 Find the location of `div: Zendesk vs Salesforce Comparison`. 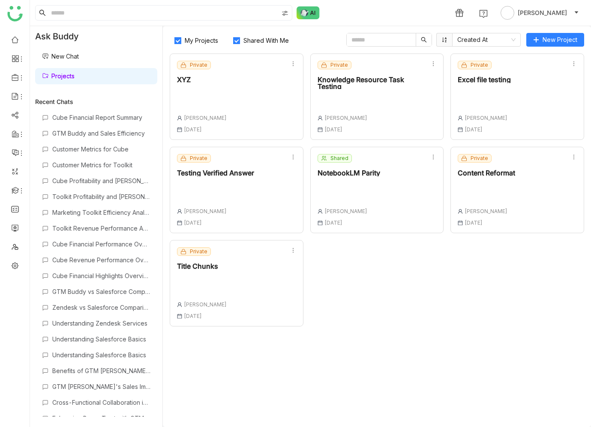

div: Zendesk vs Salesforce Comparison is located at coordinates (101, 308).